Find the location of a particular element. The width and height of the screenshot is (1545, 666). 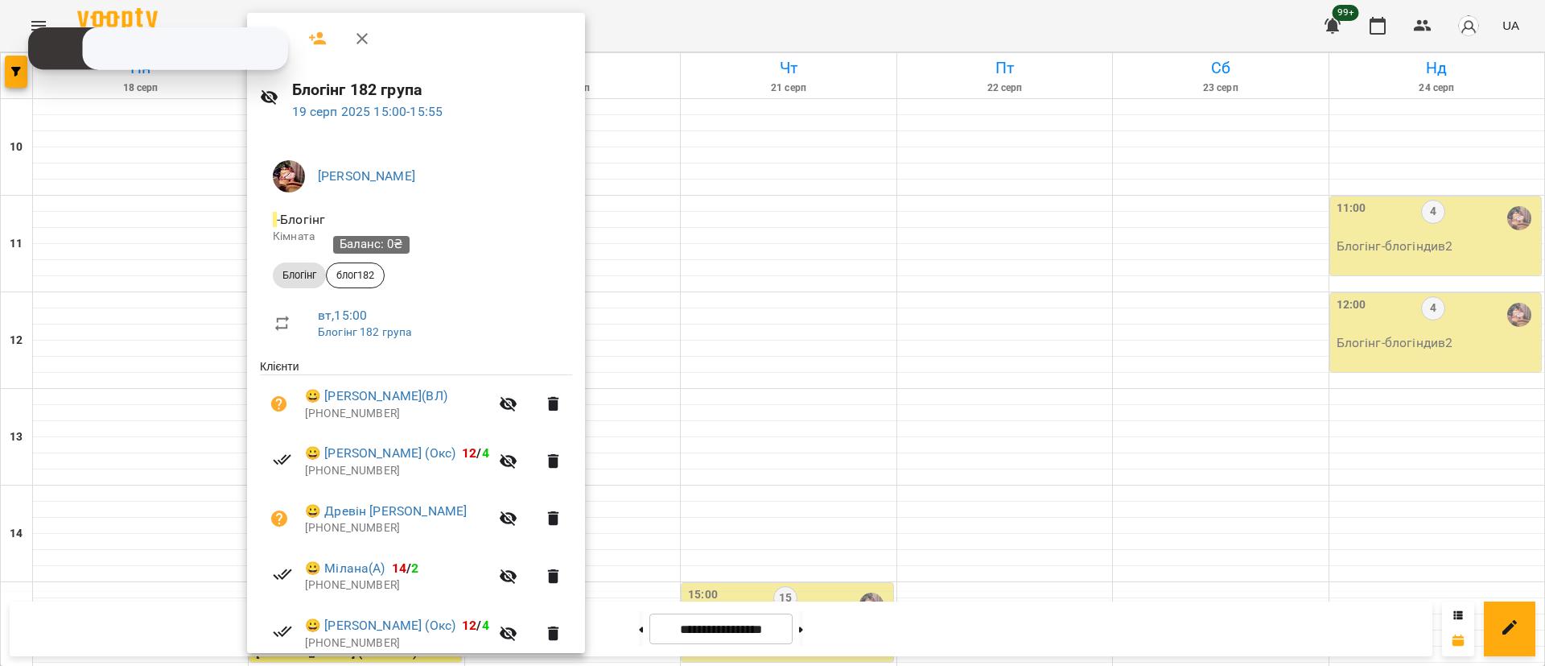

span: Баланс: 0₴ is located at coordinates (371, 244).